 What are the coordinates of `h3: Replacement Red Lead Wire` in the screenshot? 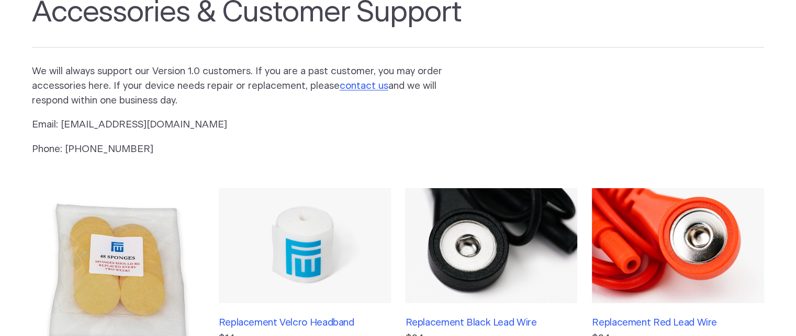 It's located at (678, 323).